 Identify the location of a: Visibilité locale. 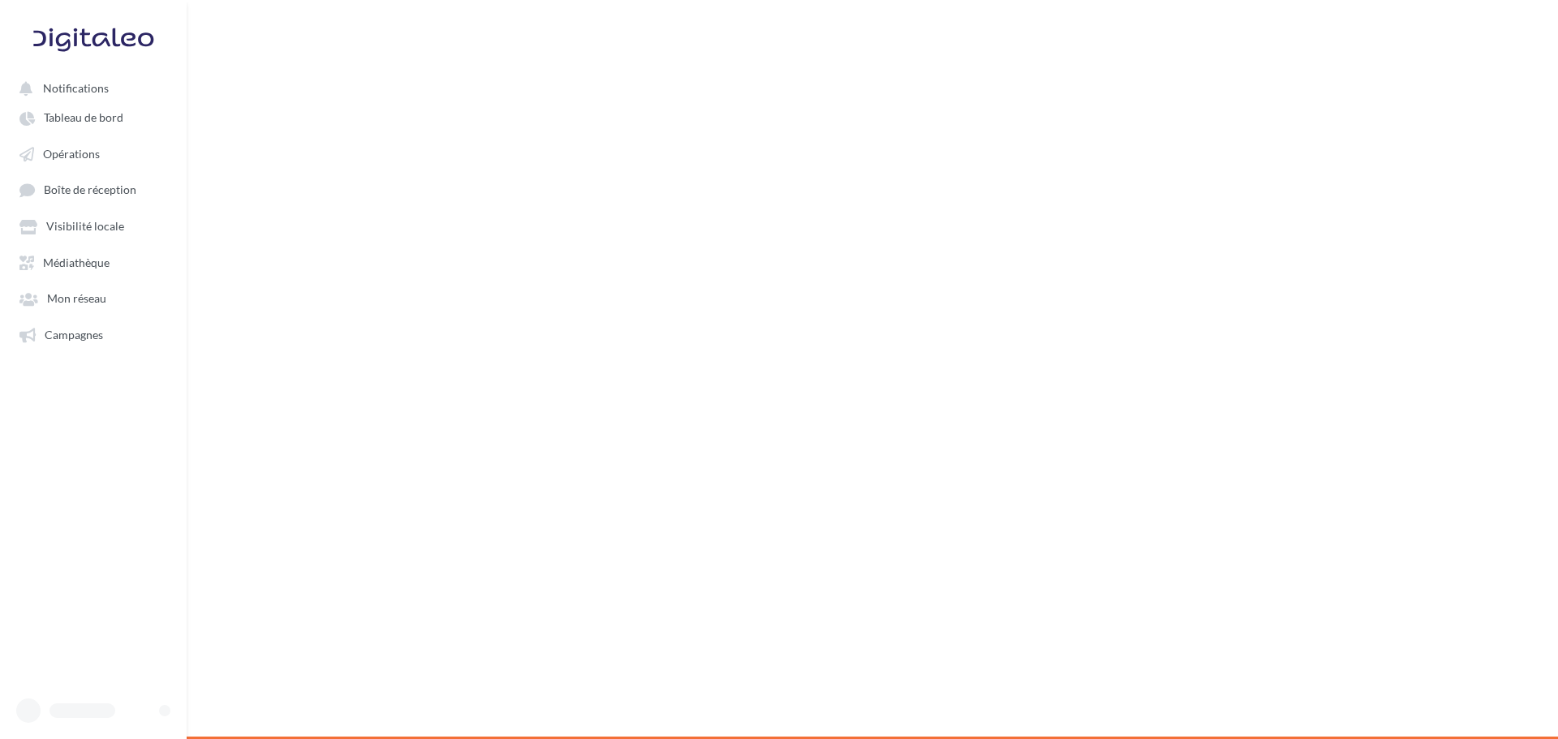
(93, 226).